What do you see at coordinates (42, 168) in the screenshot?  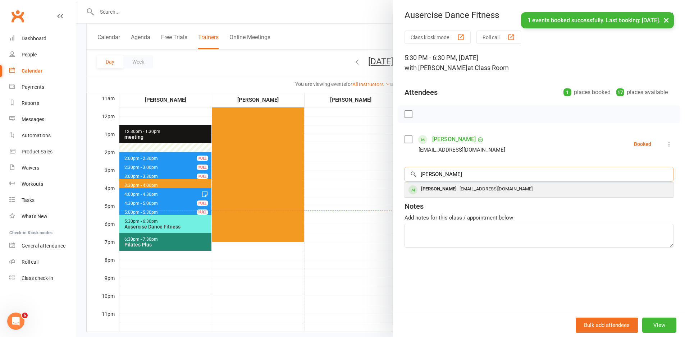 I see `a: Waivers` at bounding box center [42, 168].